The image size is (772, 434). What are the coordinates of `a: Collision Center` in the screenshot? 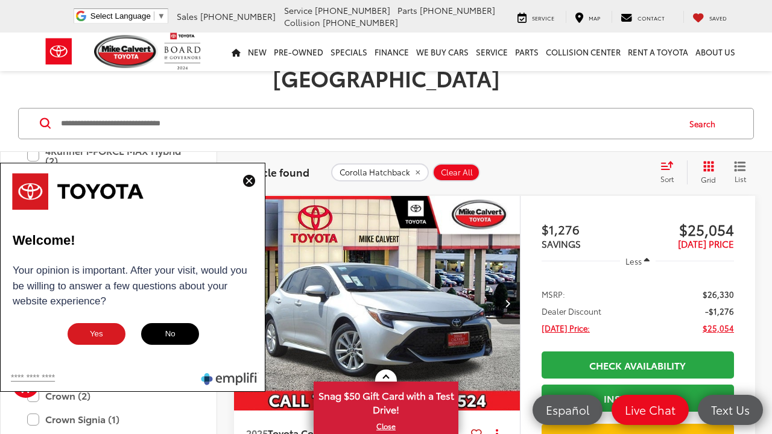 It's located at (584, 52).